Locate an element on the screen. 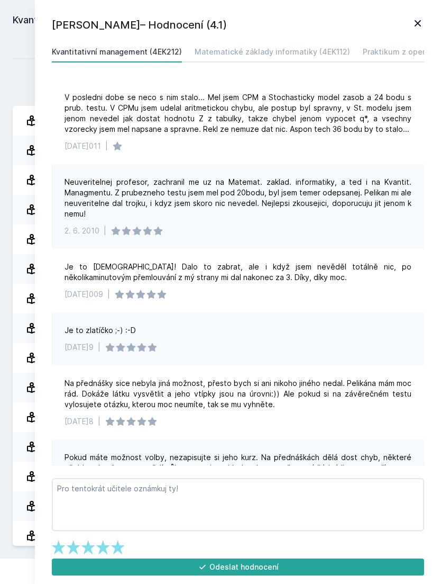  div: Neuveritelnej profesor, zachranil me uz na Matemat. zaklad. informatiky, a ted i na Kvantit. Mana... is located at coordinates (238, 198).